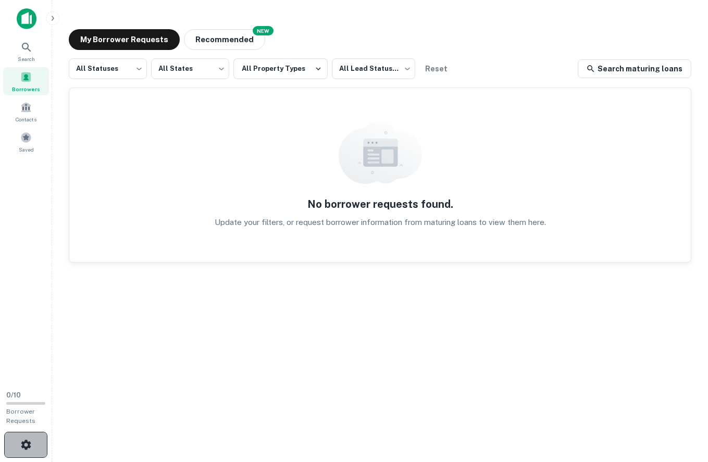  I want to click on span: 0 / 10, so click(14, 395).